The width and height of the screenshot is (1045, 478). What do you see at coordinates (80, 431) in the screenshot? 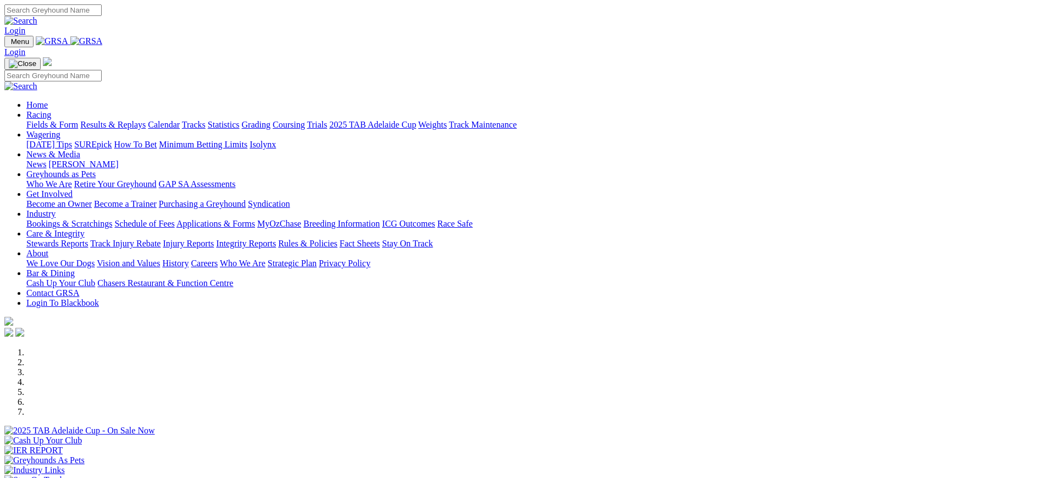
I see `img: 2025 TAB Adelaide Cup - On Sale Now` at bounding box center [80, 431].